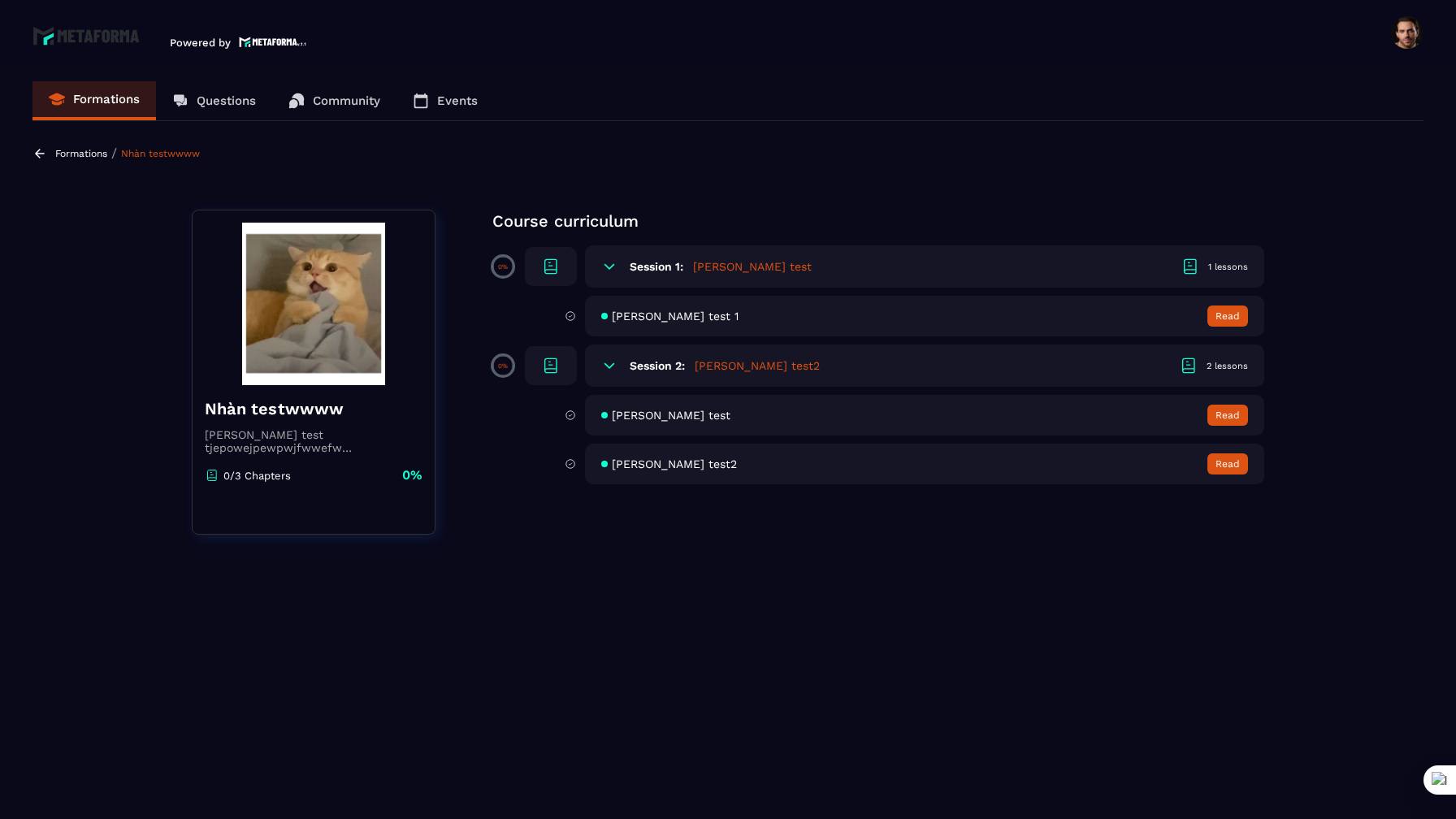 The width and height of the screenshot is (1456, 819). Describe the element at coordinates (334, 101) in the screenshot. I see `a: Community` at that location.